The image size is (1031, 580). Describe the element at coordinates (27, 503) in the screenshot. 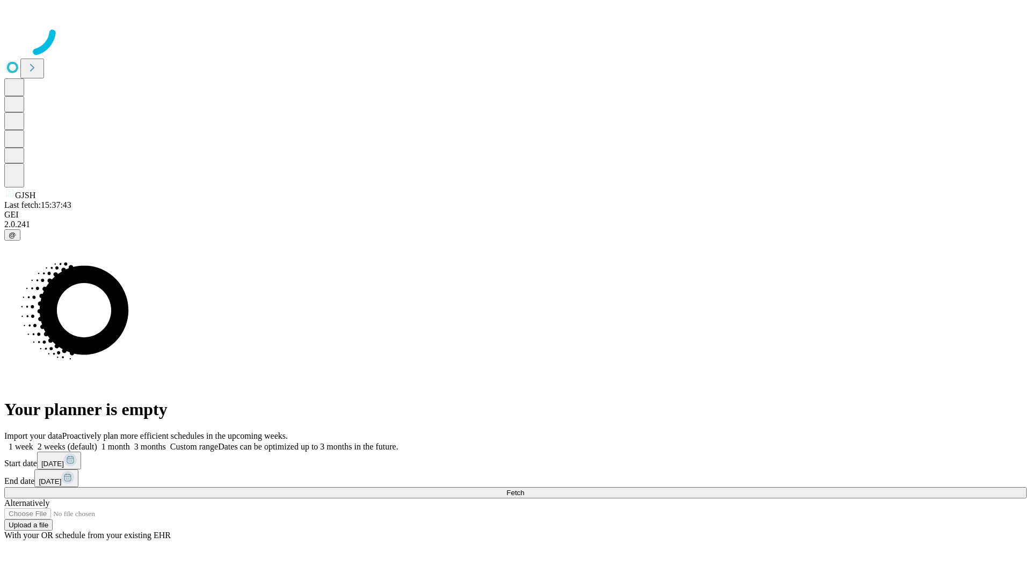

I see `span: Alternatively` at that location.